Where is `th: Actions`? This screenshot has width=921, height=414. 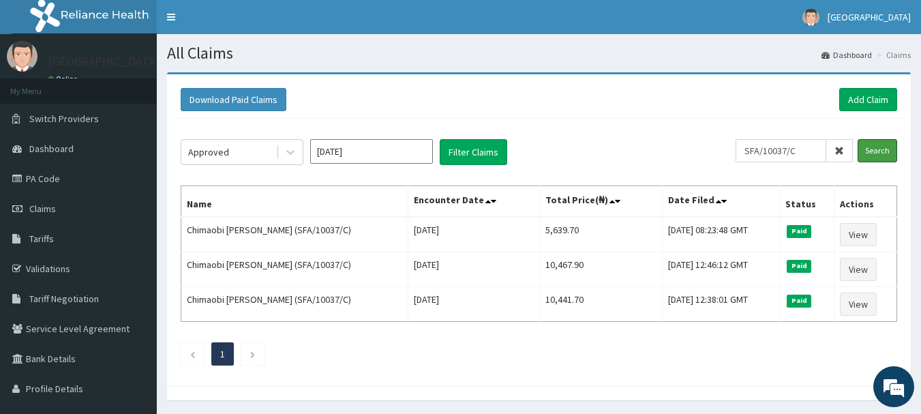 th: Actions is located at coordinates (866, 202).